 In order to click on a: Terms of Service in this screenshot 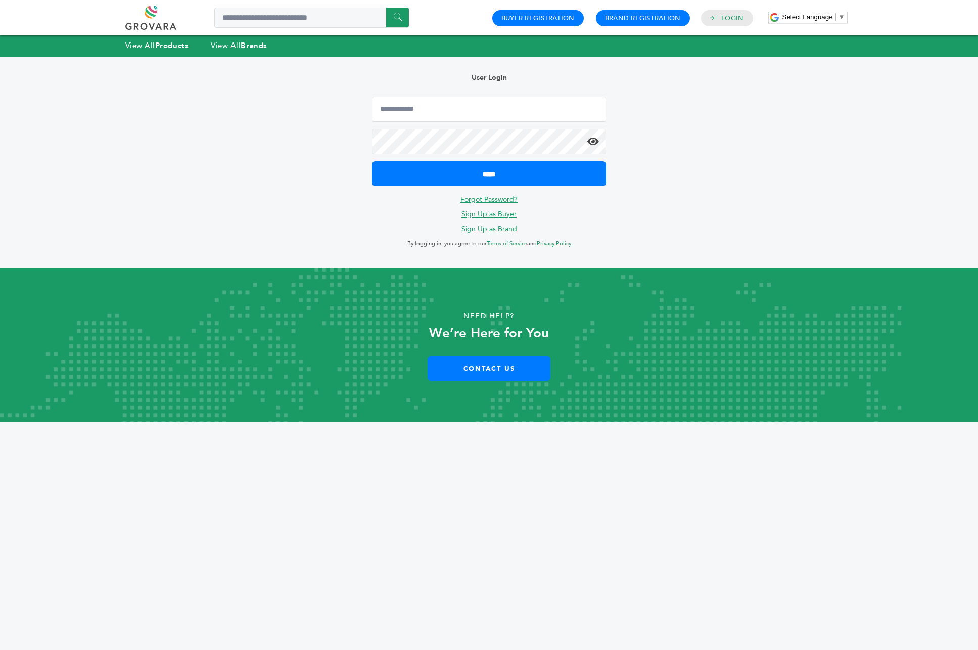, I will do `click(507, 243)`.